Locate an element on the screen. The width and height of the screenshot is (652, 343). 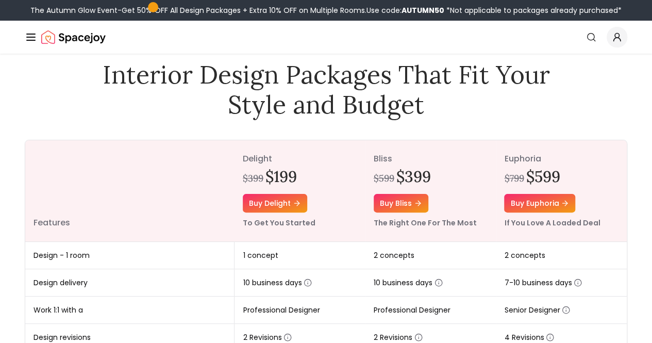
small: If You Love A Loaded Deal is located at coordinates (552, 223).